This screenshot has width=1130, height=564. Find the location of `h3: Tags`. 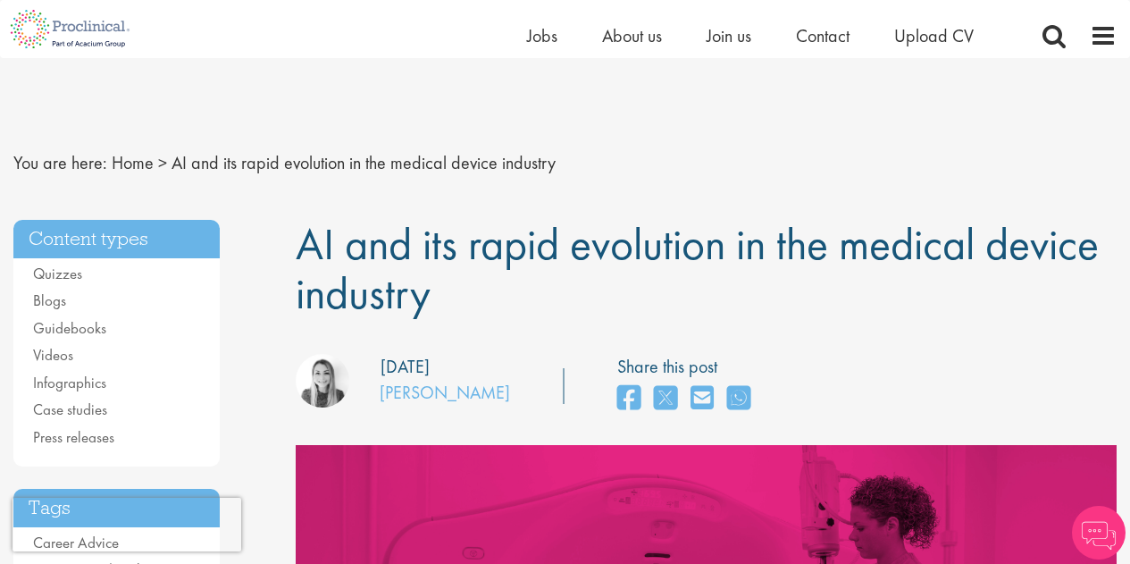

h3: Tags is located at coordinates (116, 507).